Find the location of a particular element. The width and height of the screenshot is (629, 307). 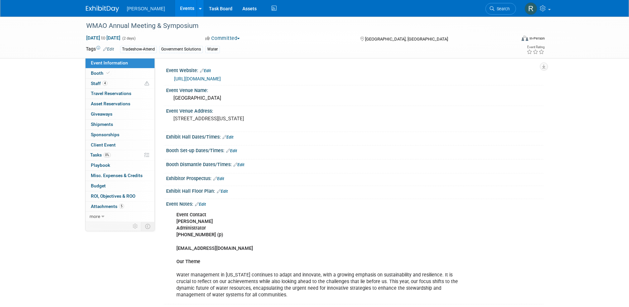

a: Attachments5 is located at coordinates (120, 206).